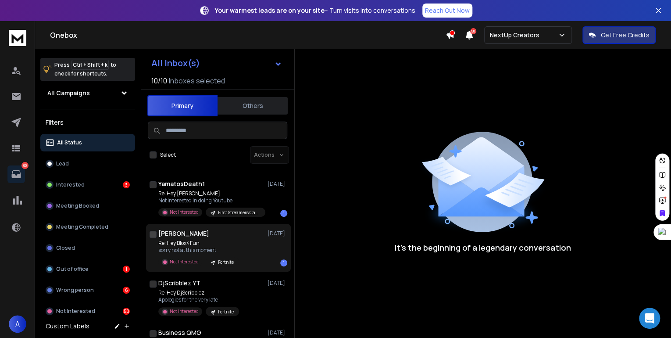 The image size is (671, 338). I want to click on a: 60, so click(16, 174).